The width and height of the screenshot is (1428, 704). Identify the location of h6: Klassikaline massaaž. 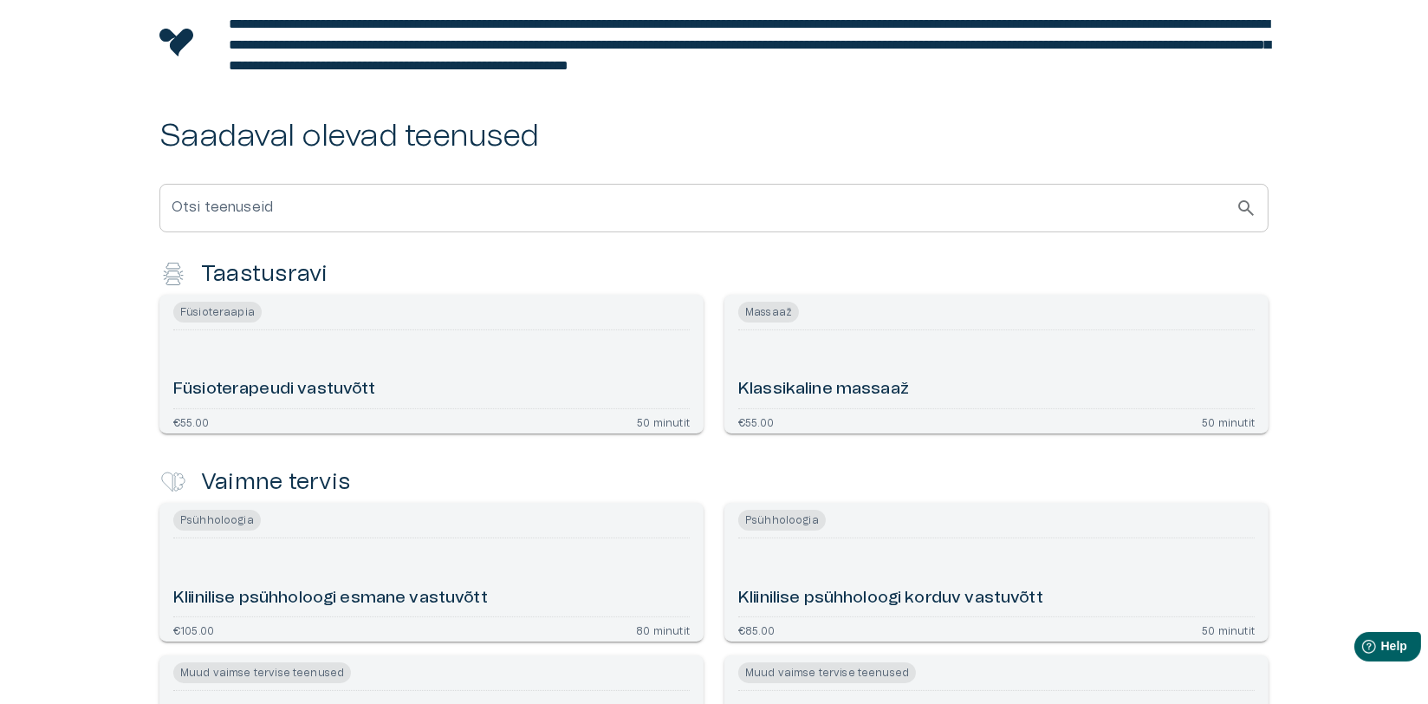
(823, 389).